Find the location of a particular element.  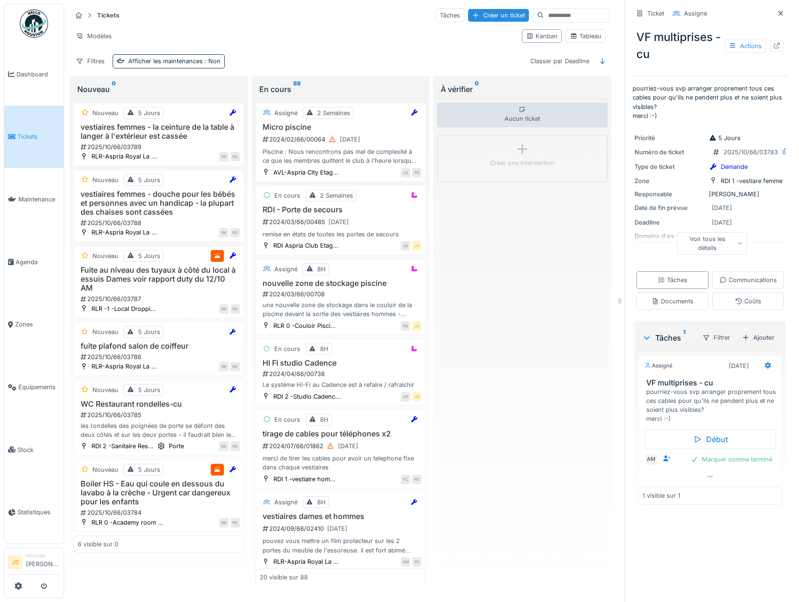

div: FC is located at coordinates (406, 479).